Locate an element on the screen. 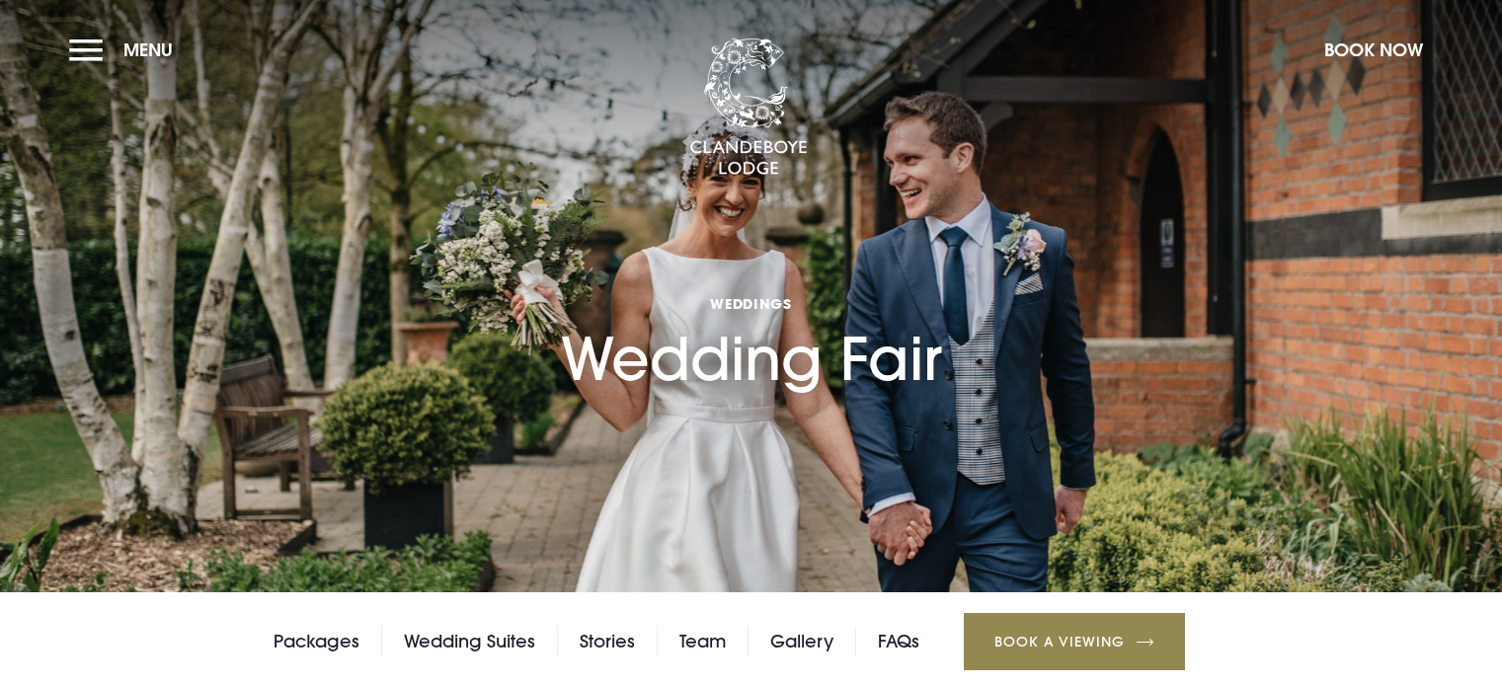 The width and height of the screenshot is (1502, 686). a: Wedding Suites is located at coordinates (469, 642).